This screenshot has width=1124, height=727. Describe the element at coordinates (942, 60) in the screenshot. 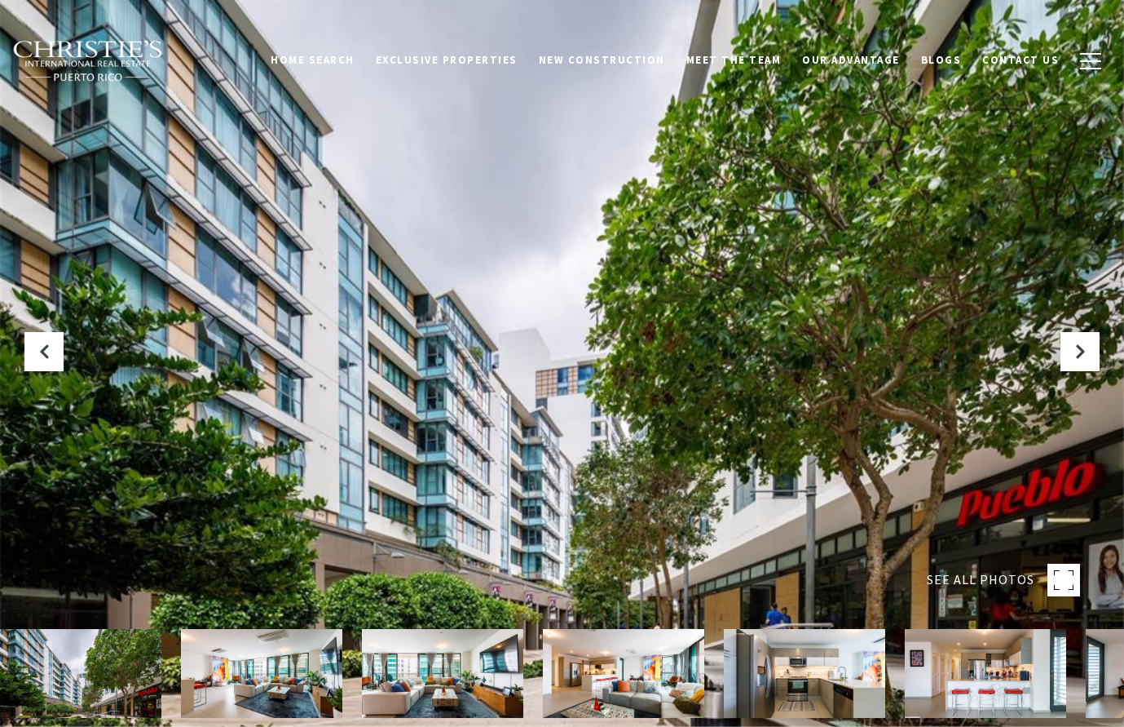

I see `span: Blogs` at that location.